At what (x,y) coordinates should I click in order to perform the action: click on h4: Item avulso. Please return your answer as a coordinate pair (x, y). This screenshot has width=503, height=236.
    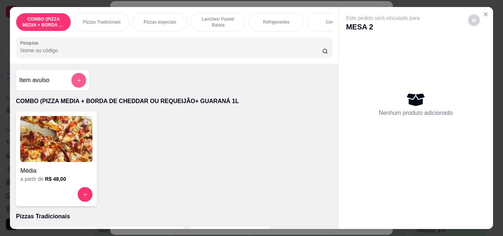
    Looking at the image, I should click on (34, 80).